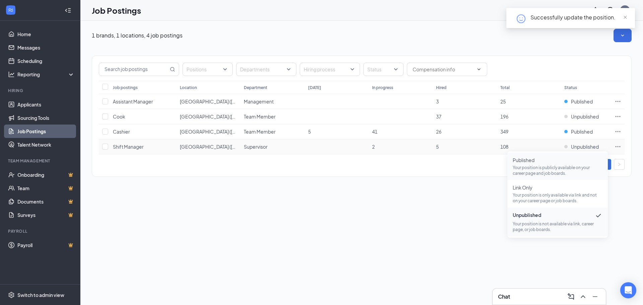 The width and height of the screenshot is (643, 305). Describe the element at coordinates (125, 87) in the screenshot. I see `div: Job postings` at that location.